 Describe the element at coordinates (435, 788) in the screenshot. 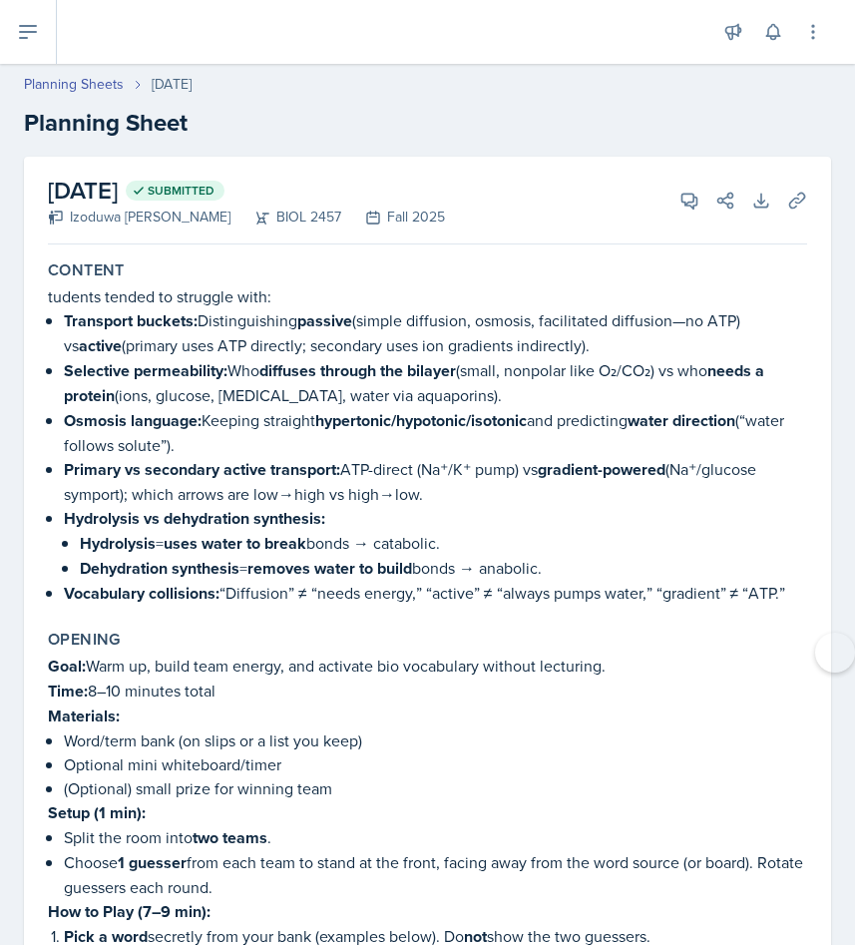

I see `p: (Optional) small prize for winning team` at that location.